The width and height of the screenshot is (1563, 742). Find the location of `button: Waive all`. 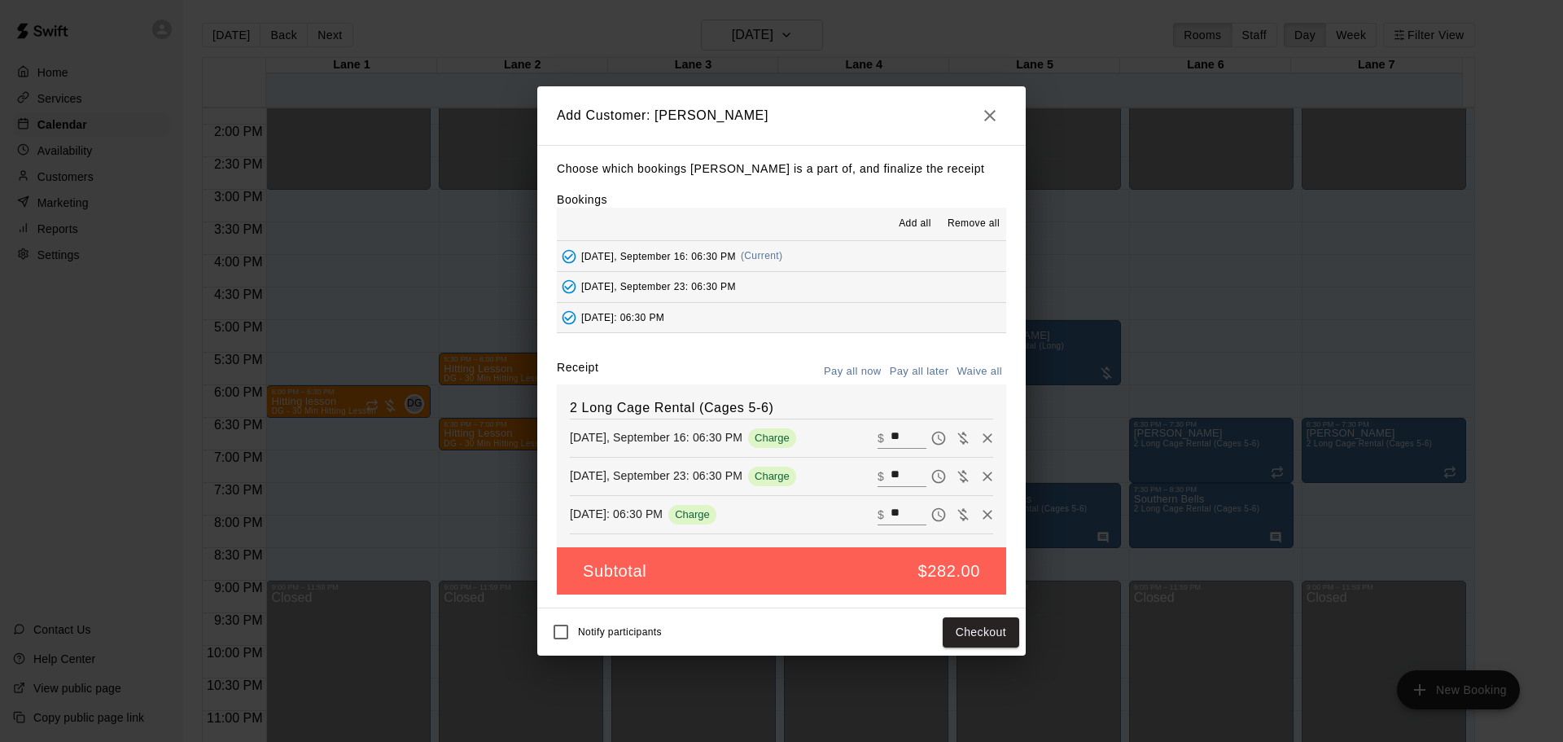

button: Waive all is located at coordinates (979, 371).